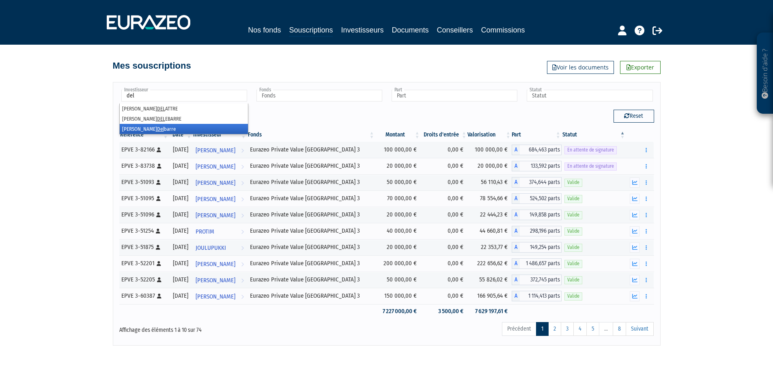 This screenshot has height=370, width=773. What do you see at coordinates (398, 135) in the screenshot?
I see `th: Montant: activer pour trier la colonne par ordre croissant` at bounding box center [398, 135].